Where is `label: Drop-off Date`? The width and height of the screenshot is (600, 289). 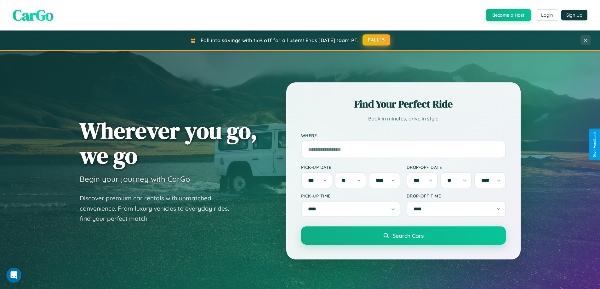
label: Drop-off Date is located at coordinates (456, 167).